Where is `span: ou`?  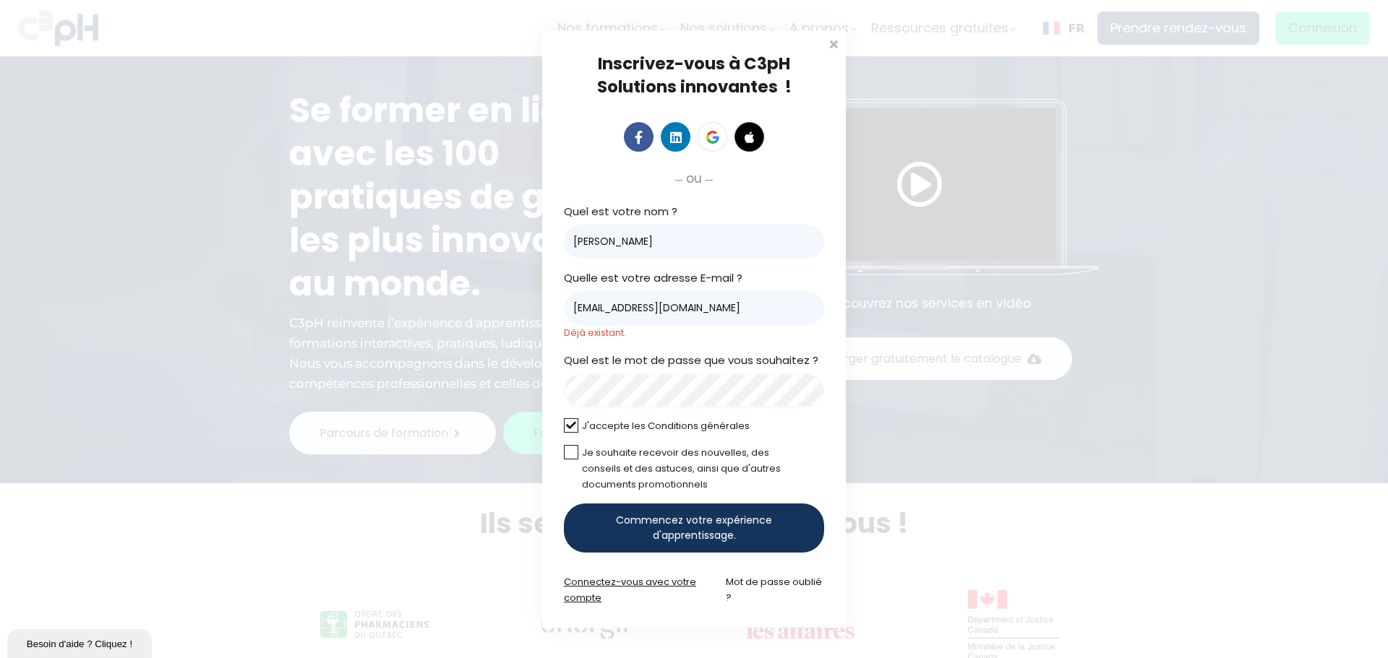
span: ou is located at coordinates (694, 179).